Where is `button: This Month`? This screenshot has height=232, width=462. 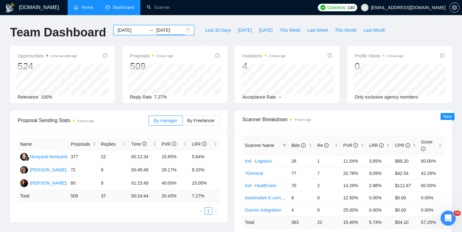 button: This Month is located at coordinates (345, 30).